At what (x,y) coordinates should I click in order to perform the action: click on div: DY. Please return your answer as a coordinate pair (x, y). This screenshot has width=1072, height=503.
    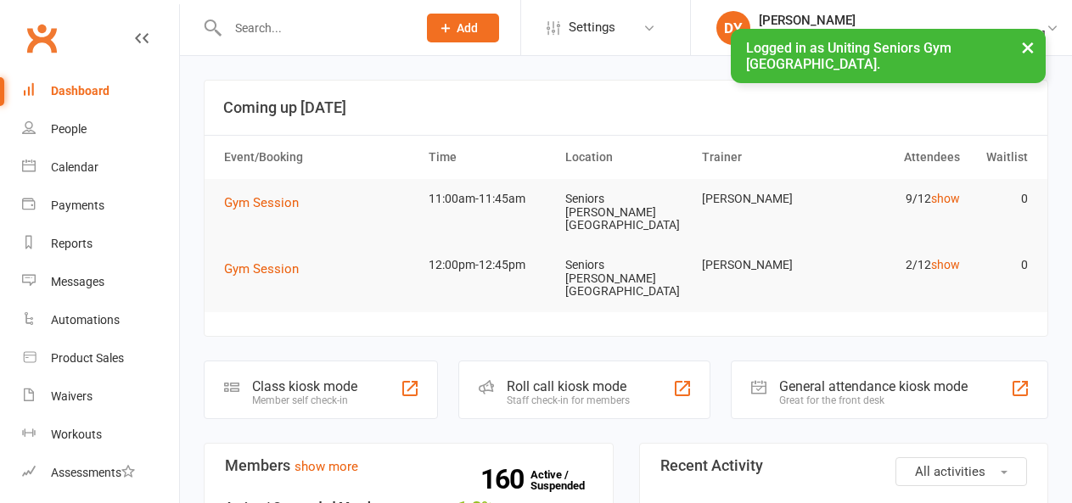
    Looking at the image, I should click on (733, 28).